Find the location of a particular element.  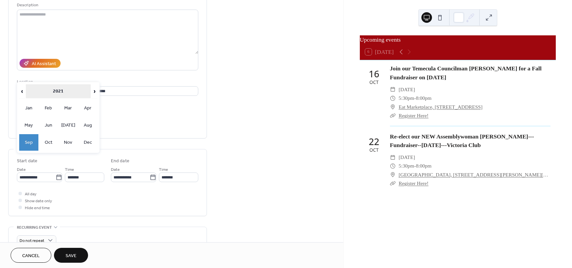

td: Feb is located at coordinates (49, 108).